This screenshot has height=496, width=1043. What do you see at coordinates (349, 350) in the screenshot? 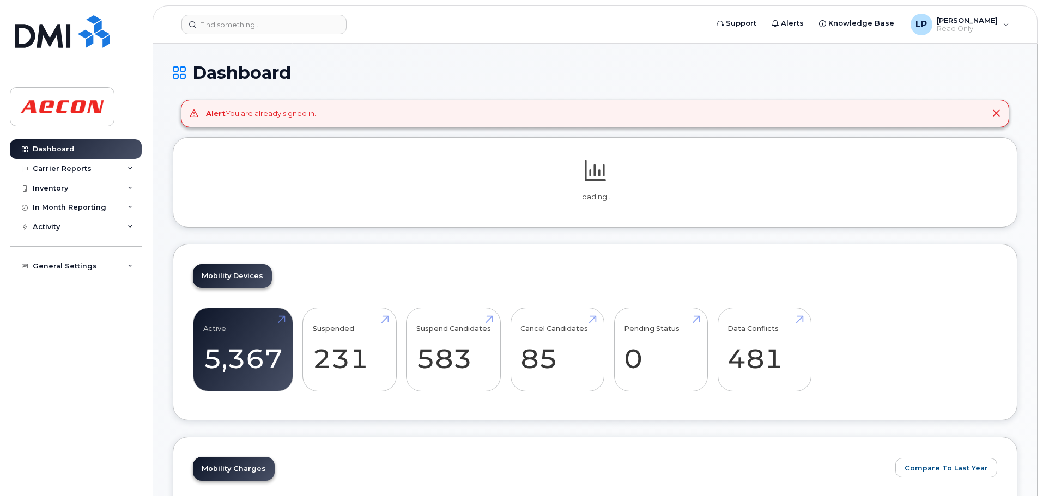
I see `a: Suspended 231` at bounding box center [349, 350].